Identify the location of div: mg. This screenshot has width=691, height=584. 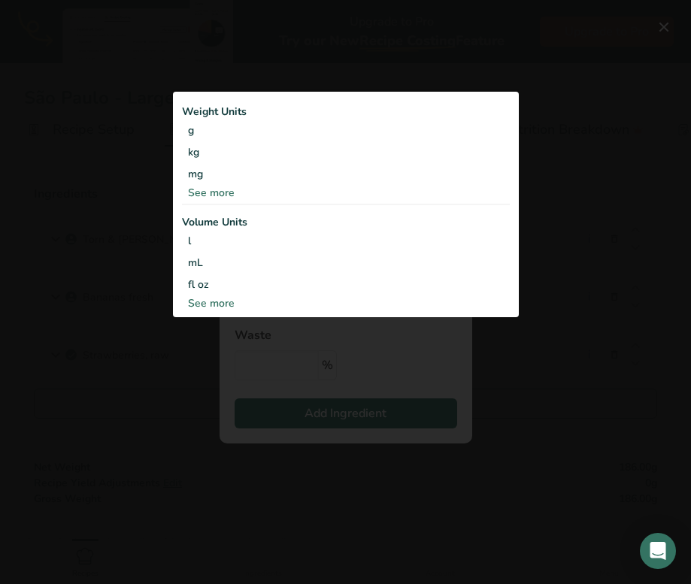
(346, 174).